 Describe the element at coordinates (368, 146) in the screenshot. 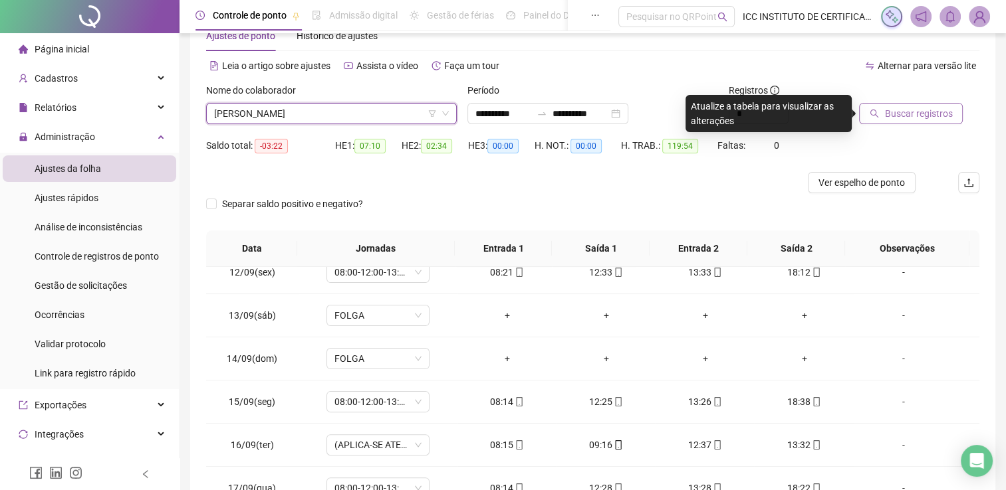

I see `div: HE 1:` at that location.